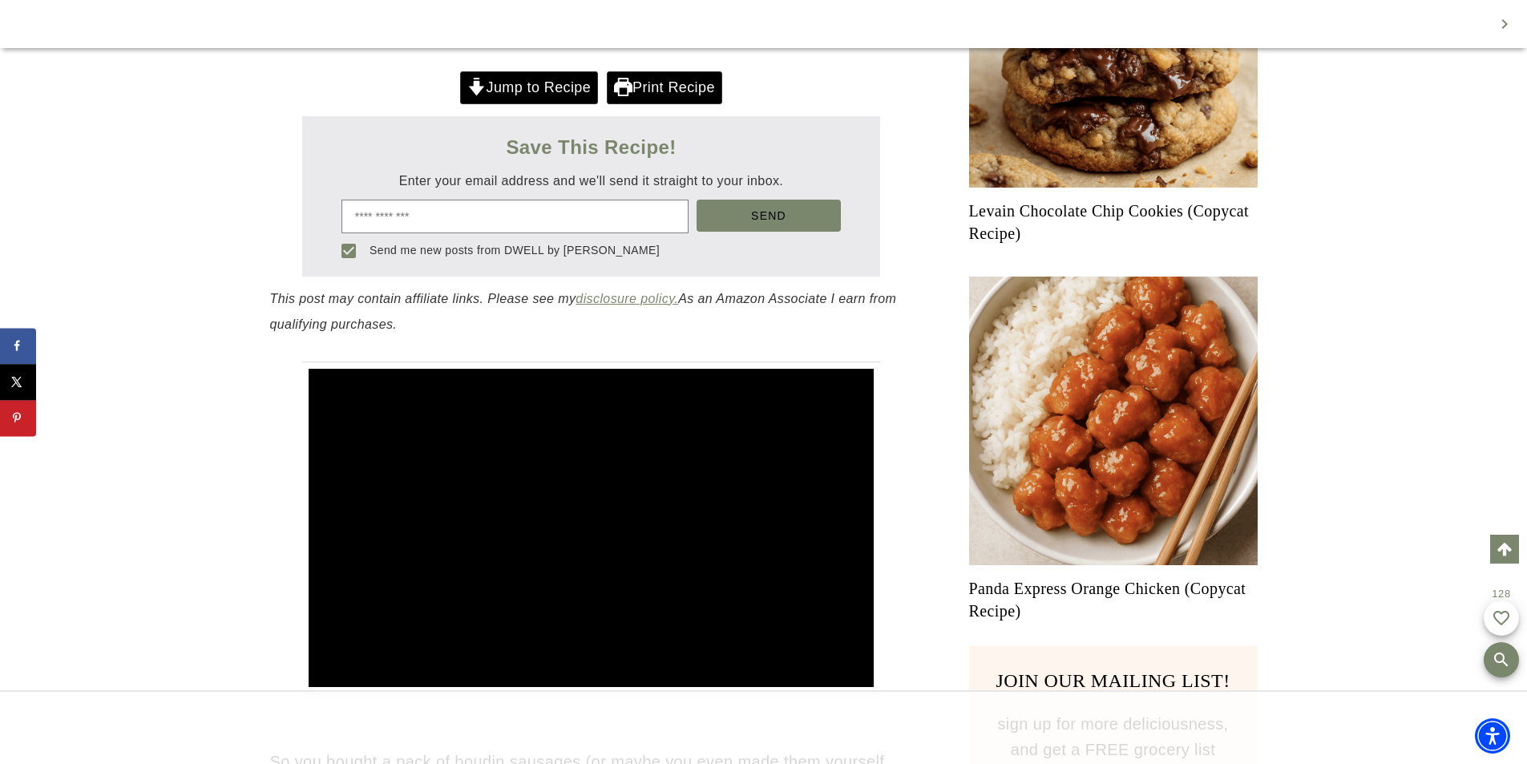  Describe the element at coordinates (1114, 421) in the screenshot. I see `a: Read More Panda Express Orange Chicken (Copycat Recipe)` at that location.